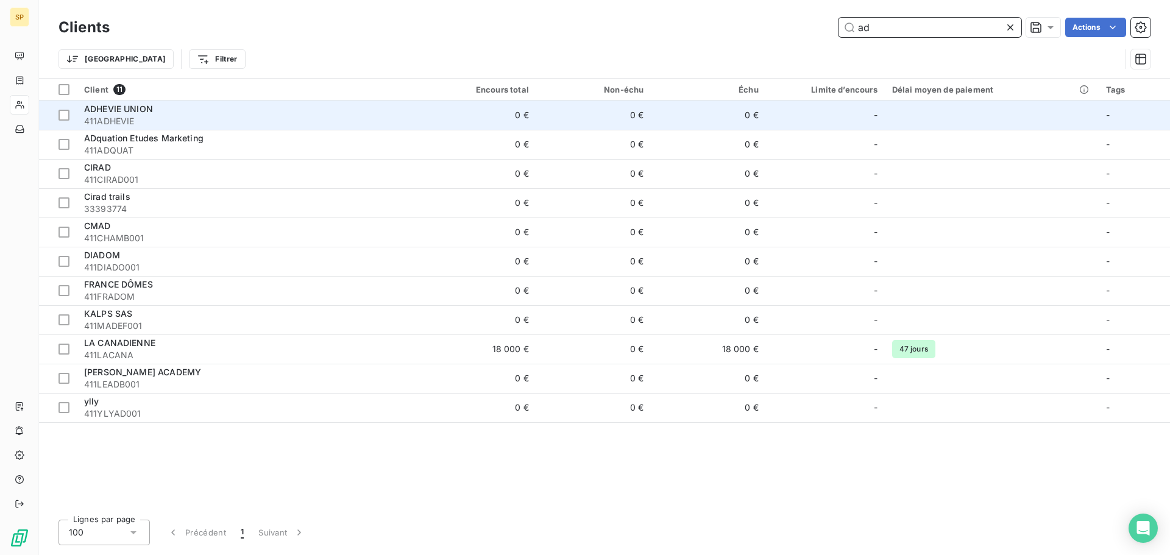 The height and width of the screenshot is (555, 1170). Describe the element at coordinates (249, 384) in the screenshot. I see `span: 411LEADB001` at that location.